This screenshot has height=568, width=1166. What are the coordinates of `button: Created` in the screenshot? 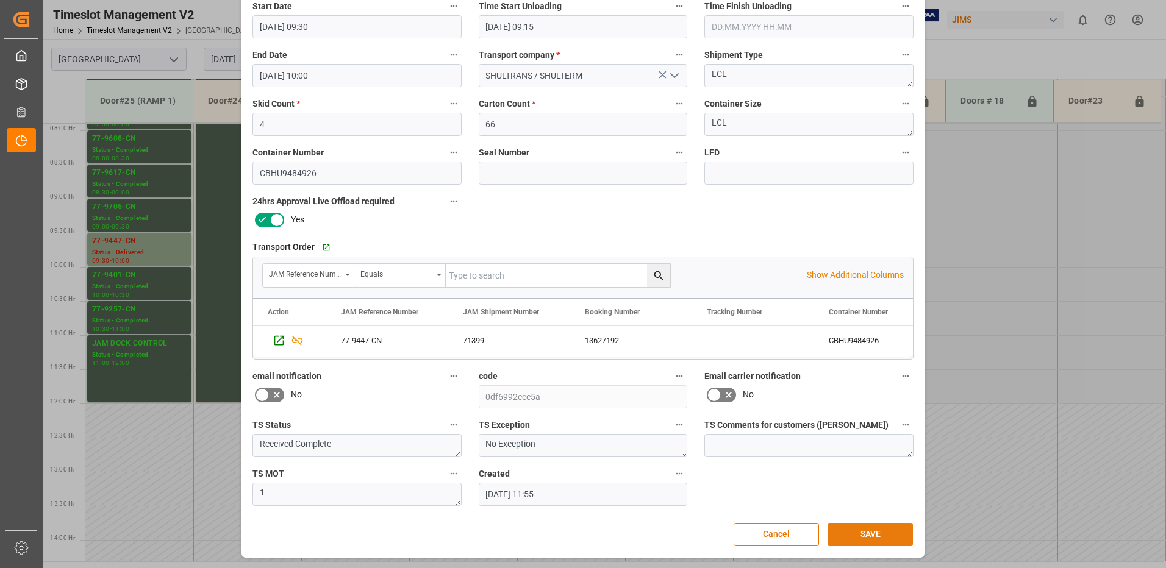 It's located at (679, 474).